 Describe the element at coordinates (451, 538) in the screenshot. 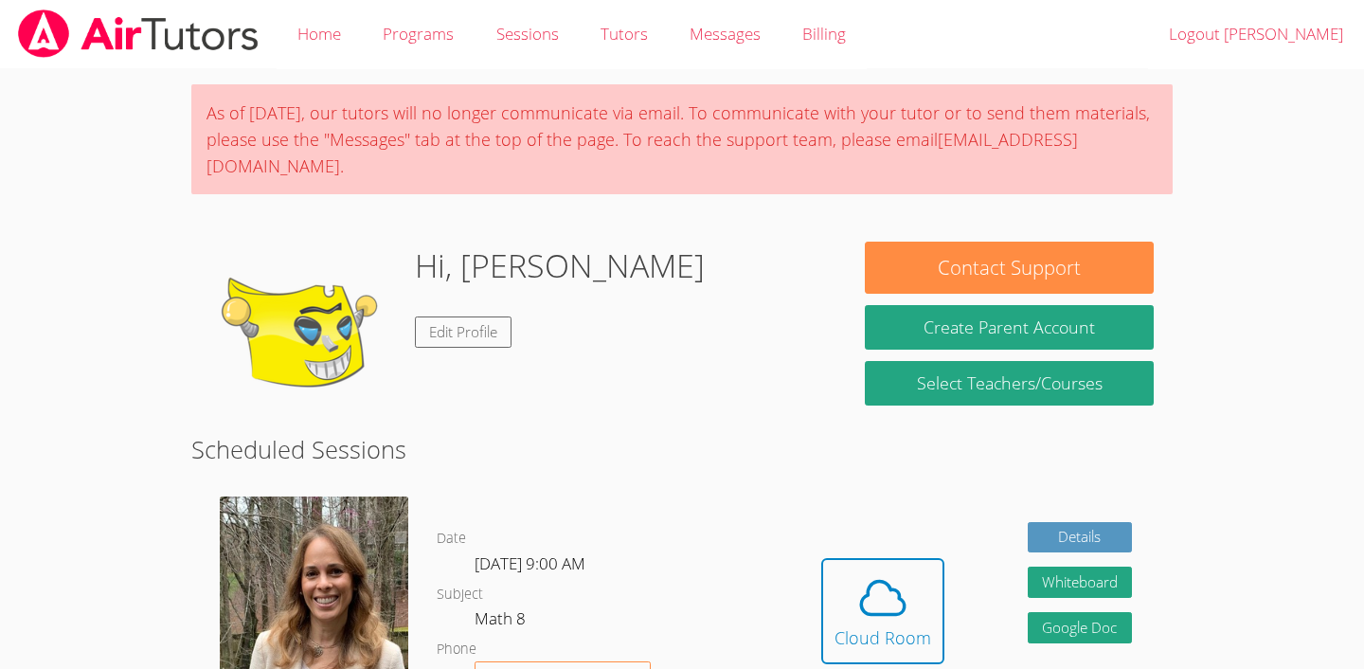

I see `dt: Date` at that location.